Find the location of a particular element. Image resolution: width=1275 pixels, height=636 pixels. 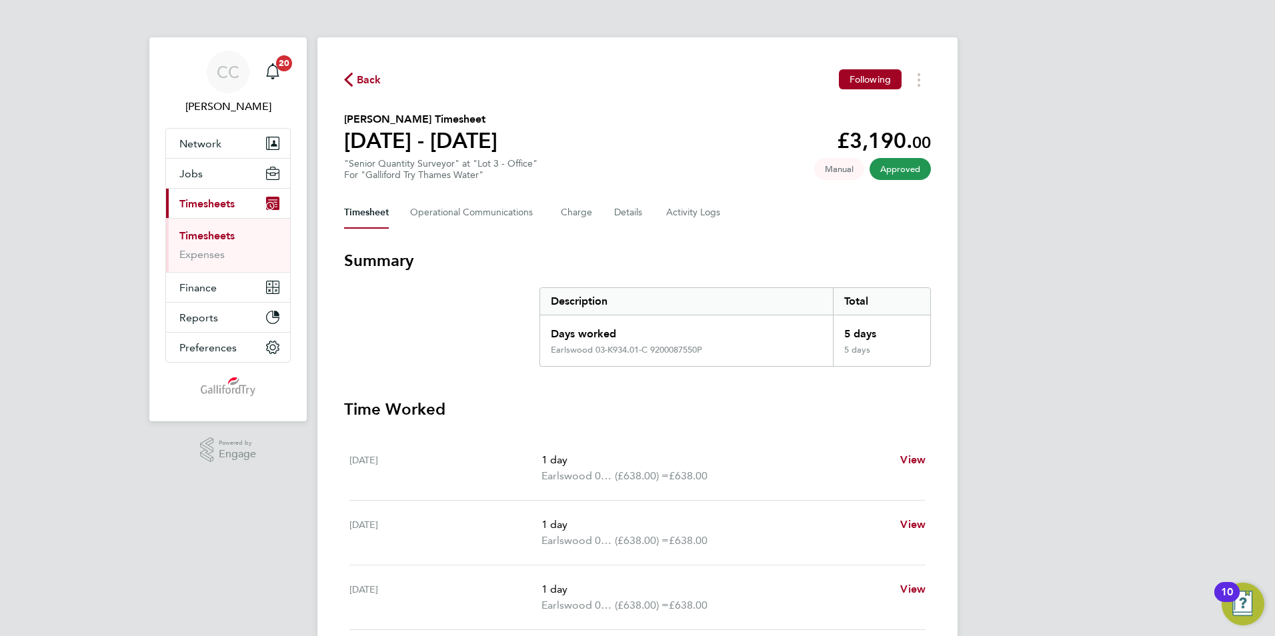

button: Back is located at coordinates (363, 79).